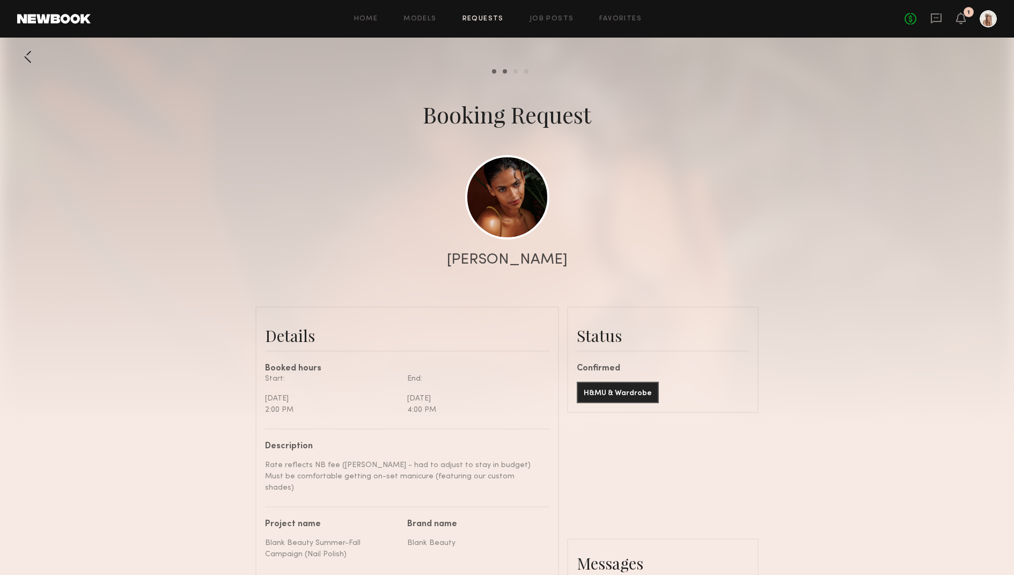 The height and width of the screenshot is (575, 1014). Describe the element at coordinates (663, 335) in the screenshot. I see `div: Status` at that location.